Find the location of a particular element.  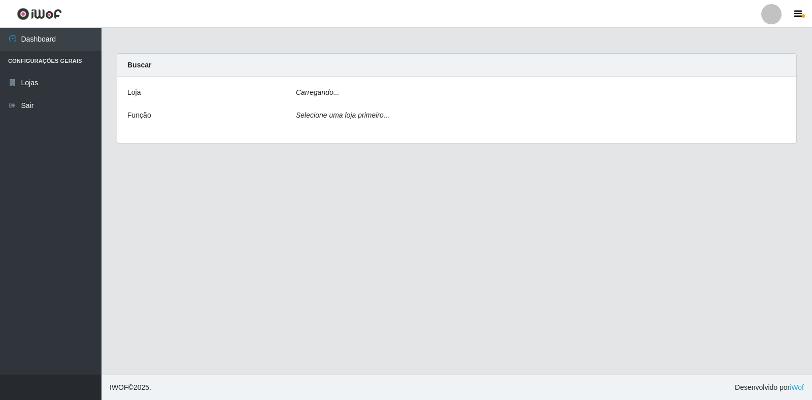

span: Desenvolvido por is located at coordinates (769, 388).